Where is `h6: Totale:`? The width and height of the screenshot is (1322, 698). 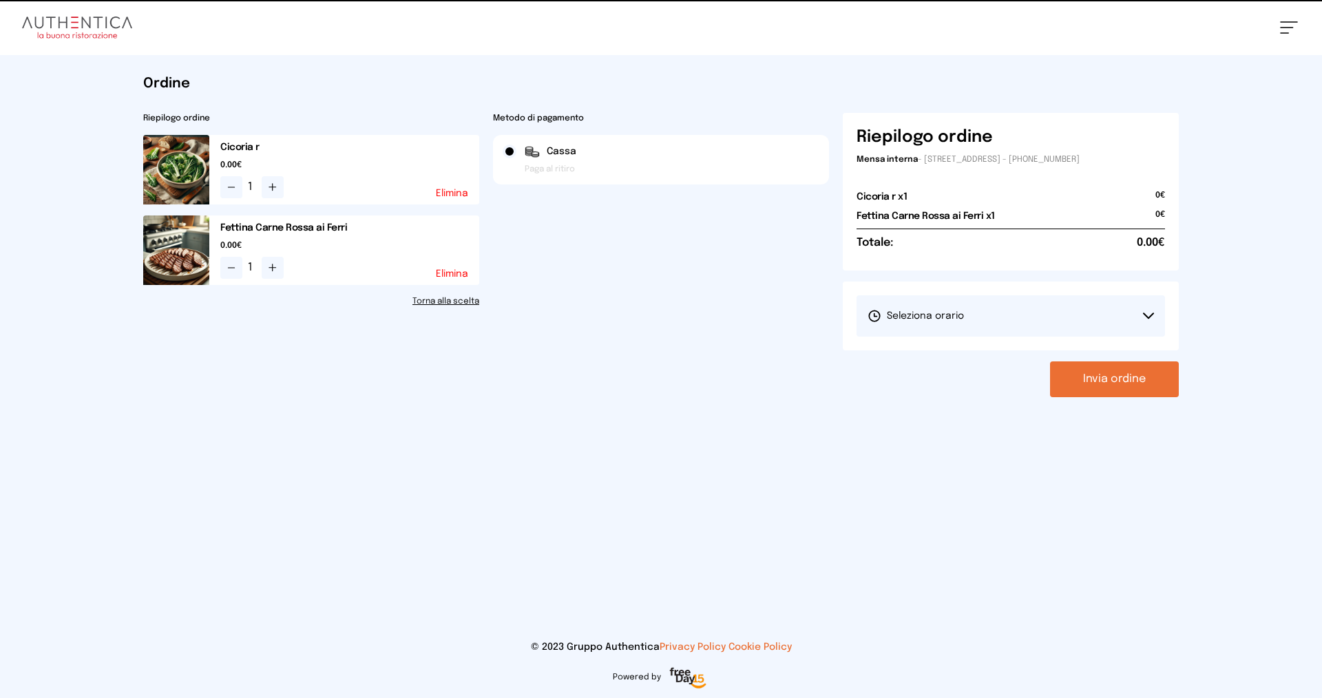 h6: Totale: is located at coordinates (875, 243).